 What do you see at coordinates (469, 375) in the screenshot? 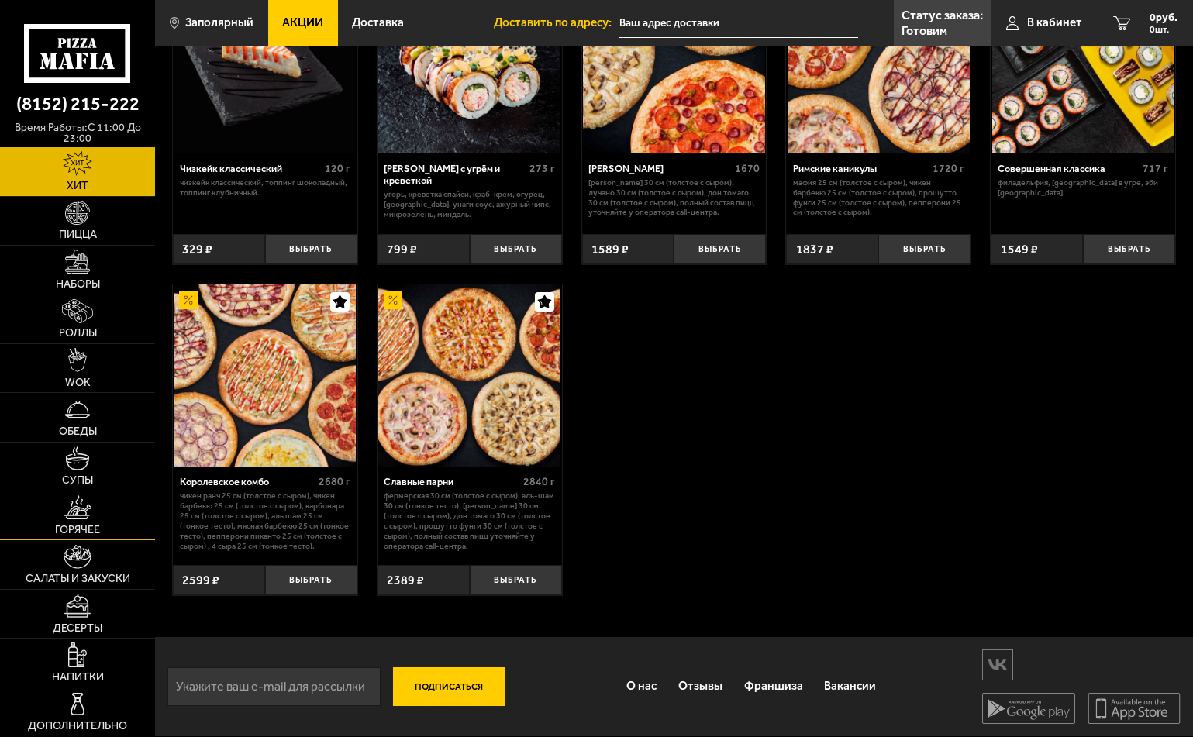
I see `img: Славные парни` at bounding box center [469, 375].